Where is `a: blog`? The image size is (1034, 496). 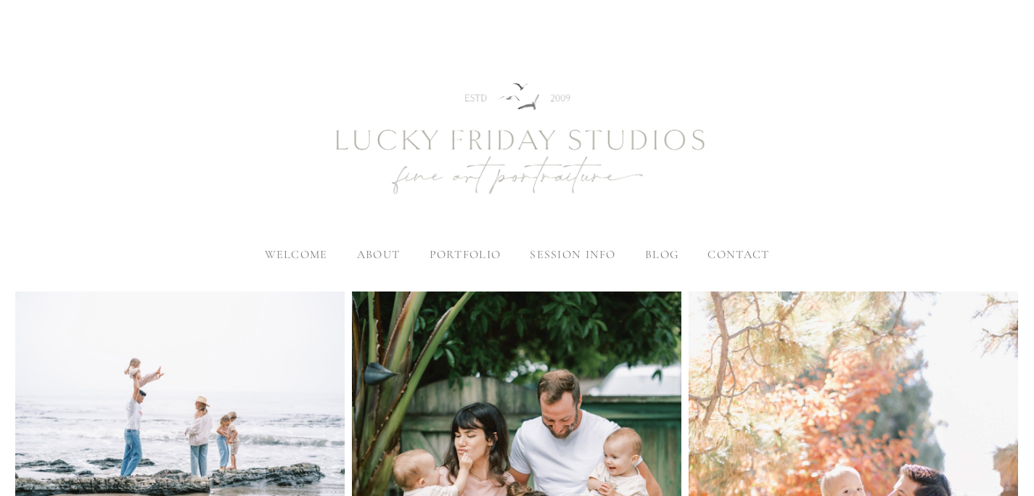
a: blog is located at coordinates (662, 255).